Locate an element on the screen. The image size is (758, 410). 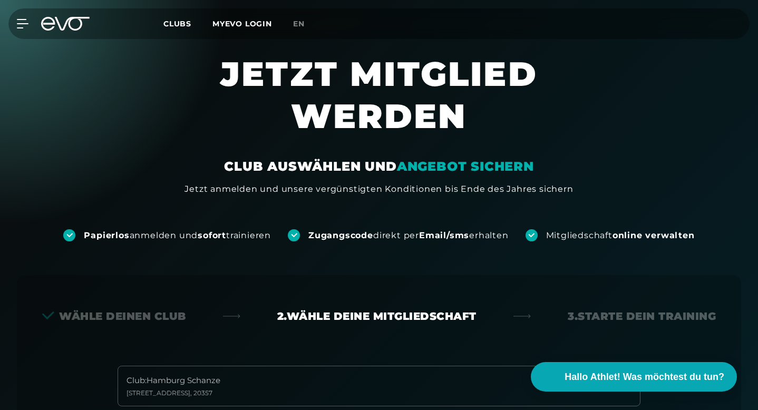
h1: JETZT MITGLIED WERDEN is located at coordinates (379, 105).